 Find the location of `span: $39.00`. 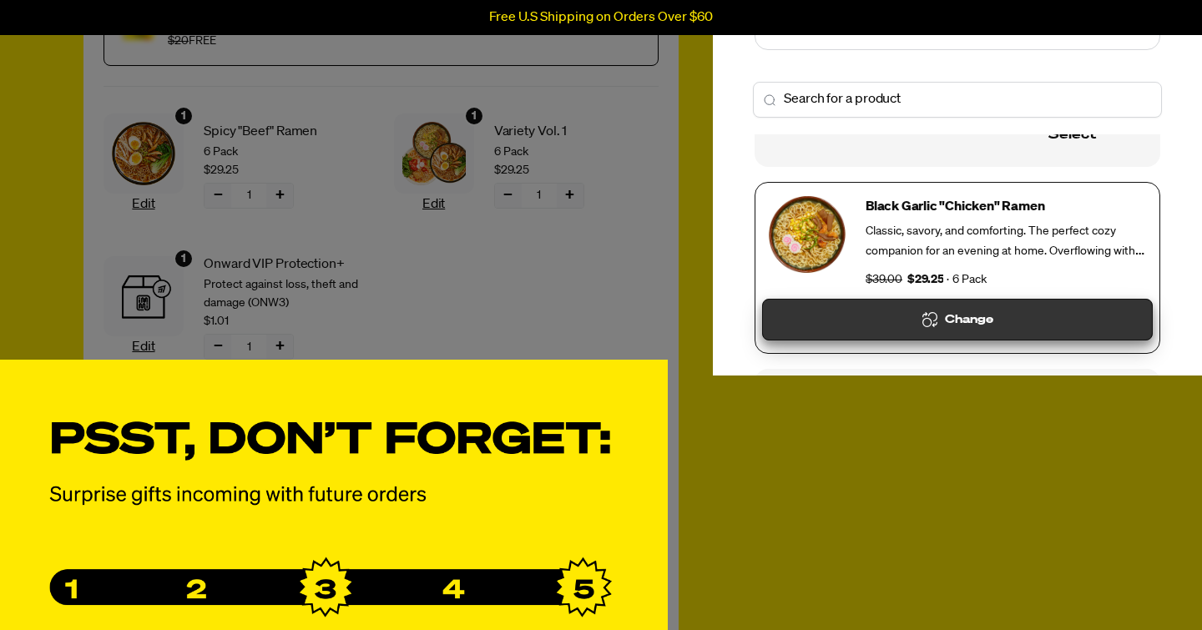

span: $39.00 is located at coordinates (884, 280).